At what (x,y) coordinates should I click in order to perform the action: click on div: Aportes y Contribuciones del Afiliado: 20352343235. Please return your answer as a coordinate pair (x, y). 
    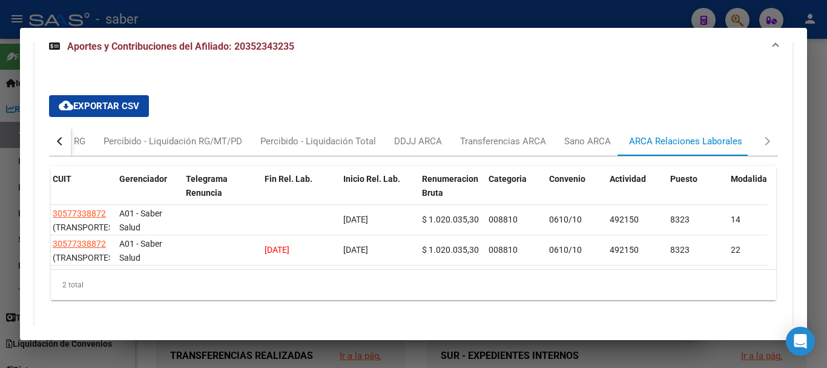
    Looking at the image, I should click on (414, 197).